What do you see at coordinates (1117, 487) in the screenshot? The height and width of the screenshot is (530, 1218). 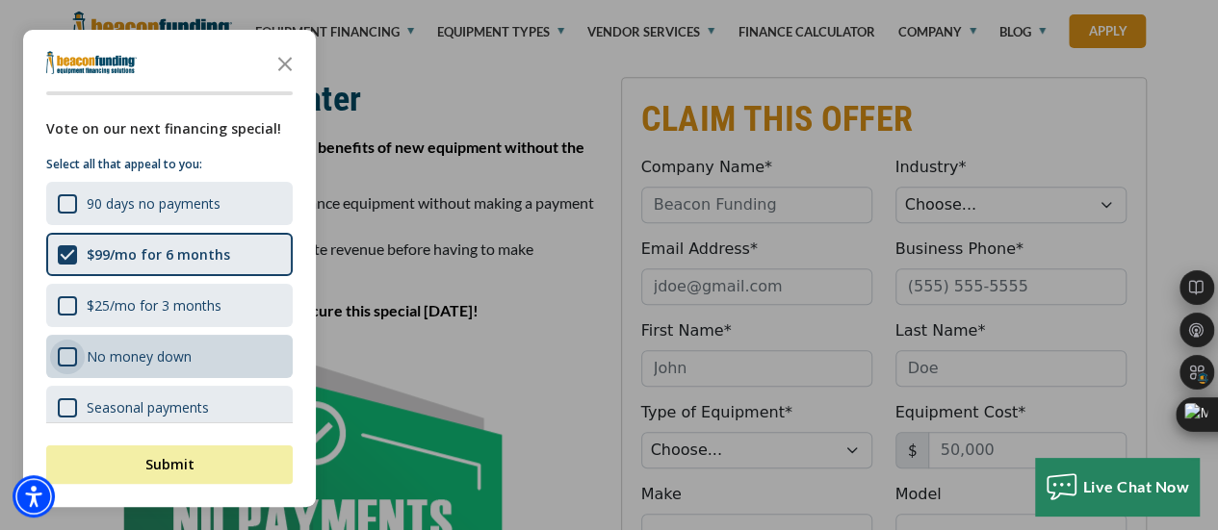 I see `button: Live Chat Now` at bounding box center [1117, 487].